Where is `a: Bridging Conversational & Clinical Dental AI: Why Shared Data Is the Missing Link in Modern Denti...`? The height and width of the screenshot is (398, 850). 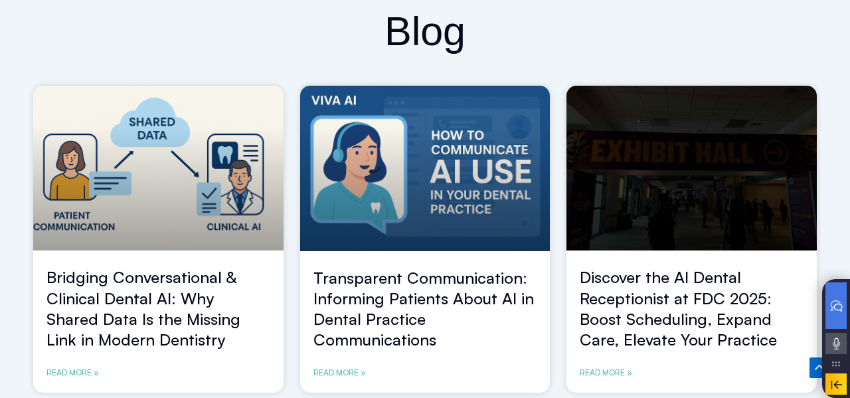 a: Bridging Conversational & Clinical Dental AI: Why Shared Data Is the Missing Link in Modern Denti... is located at coordinates (143, 308).